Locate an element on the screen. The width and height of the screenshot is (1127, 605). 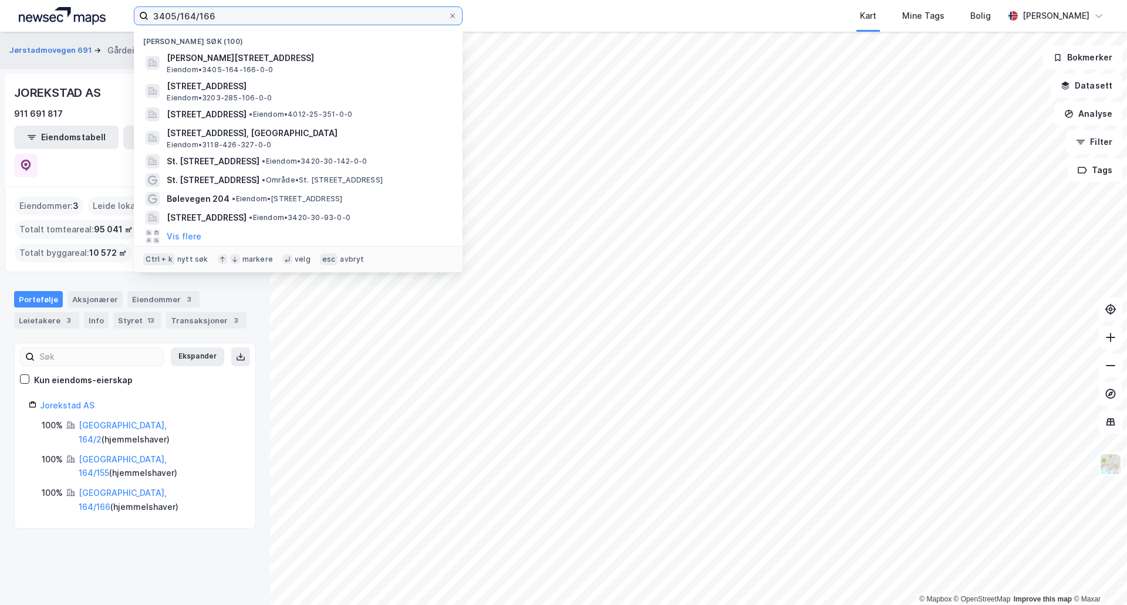
a: Jorekstad AS is located at coordinates (67, 405).